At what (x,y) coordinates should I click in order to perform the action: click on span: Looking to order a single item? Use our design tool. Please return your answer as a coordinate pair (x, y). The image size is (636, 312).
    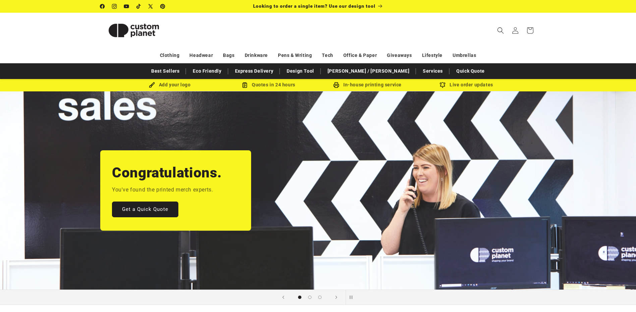
    Looking at the image, I should click on (314, 6).